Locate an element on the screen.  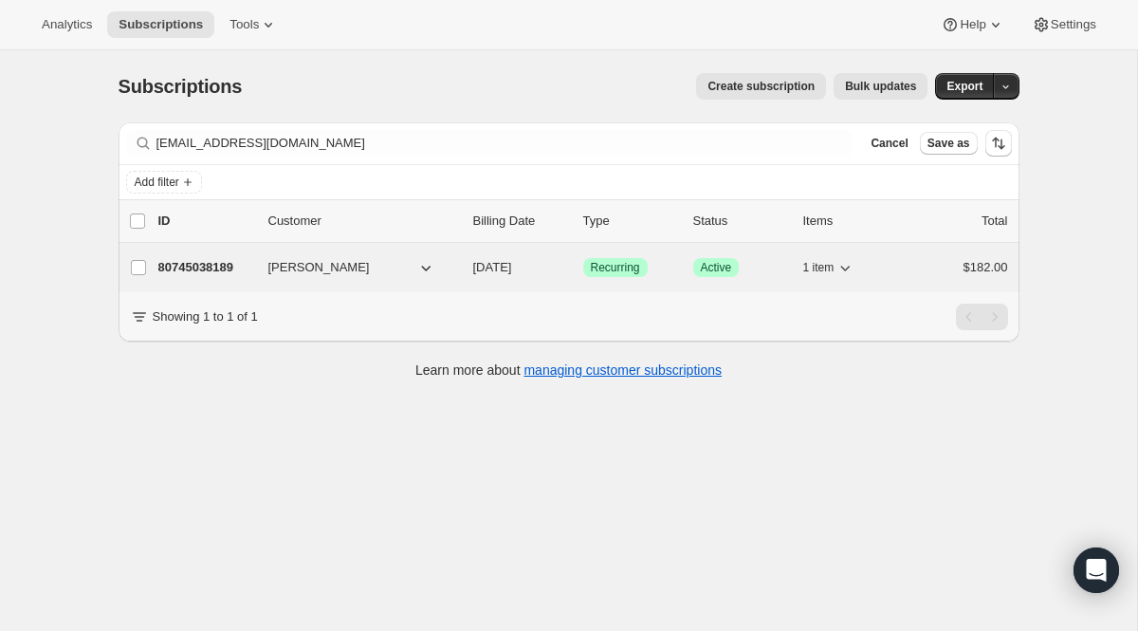
span: Active is located at coordinates (716, 267).